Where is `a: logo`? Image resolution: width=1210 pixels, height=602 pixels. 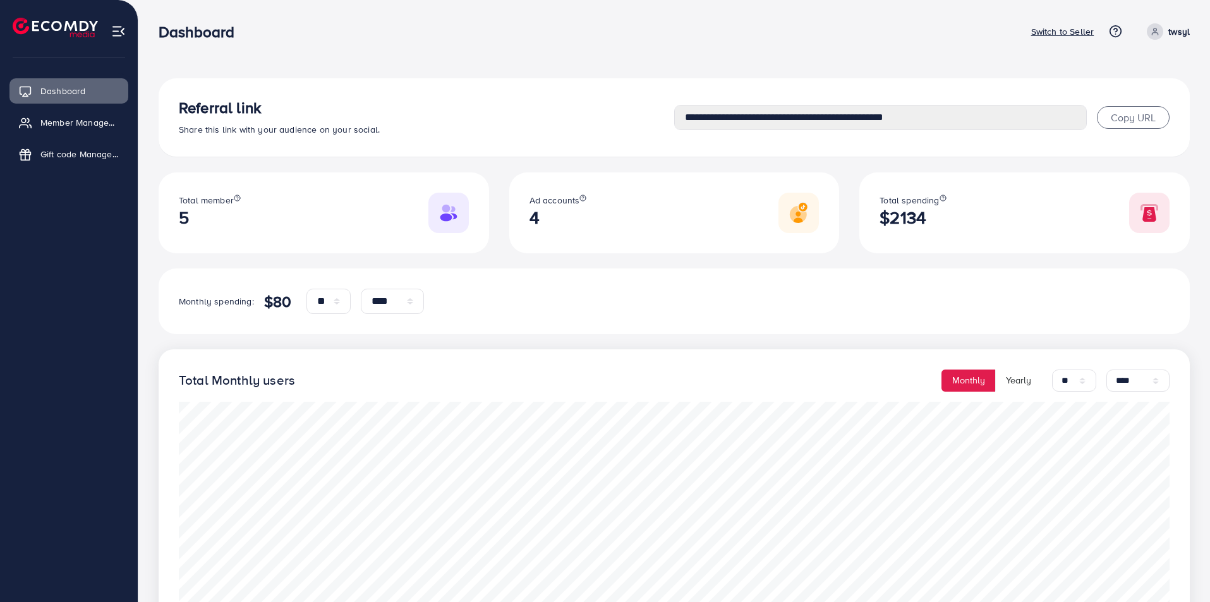
a: logo is located at coordinates (55, 27).